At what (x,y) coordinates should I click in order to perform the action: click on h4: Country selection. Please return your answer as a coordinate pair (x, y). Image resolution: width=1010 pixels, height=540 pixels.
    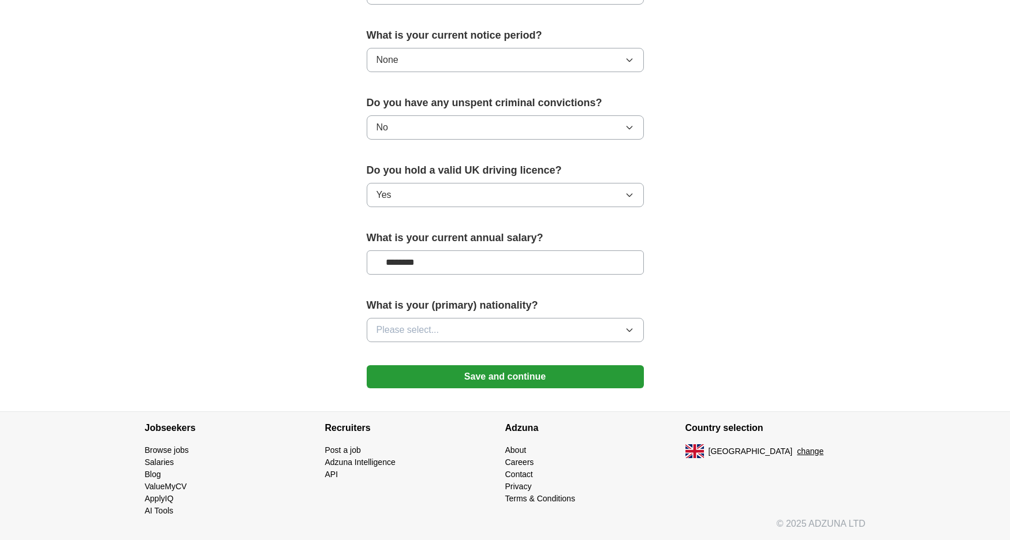
    Looking at the image, I should click on (776, 428).